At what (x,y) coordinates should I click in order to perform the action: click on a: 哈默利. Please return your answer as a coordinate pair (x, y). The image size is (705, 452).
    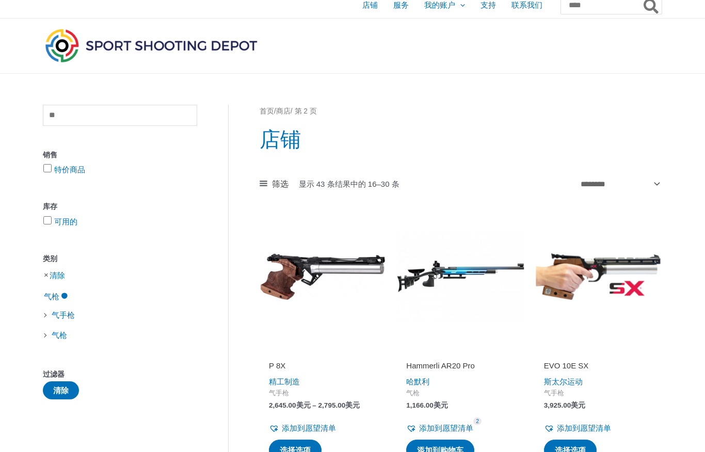
    Looking at the image, I should click on (417, 381).